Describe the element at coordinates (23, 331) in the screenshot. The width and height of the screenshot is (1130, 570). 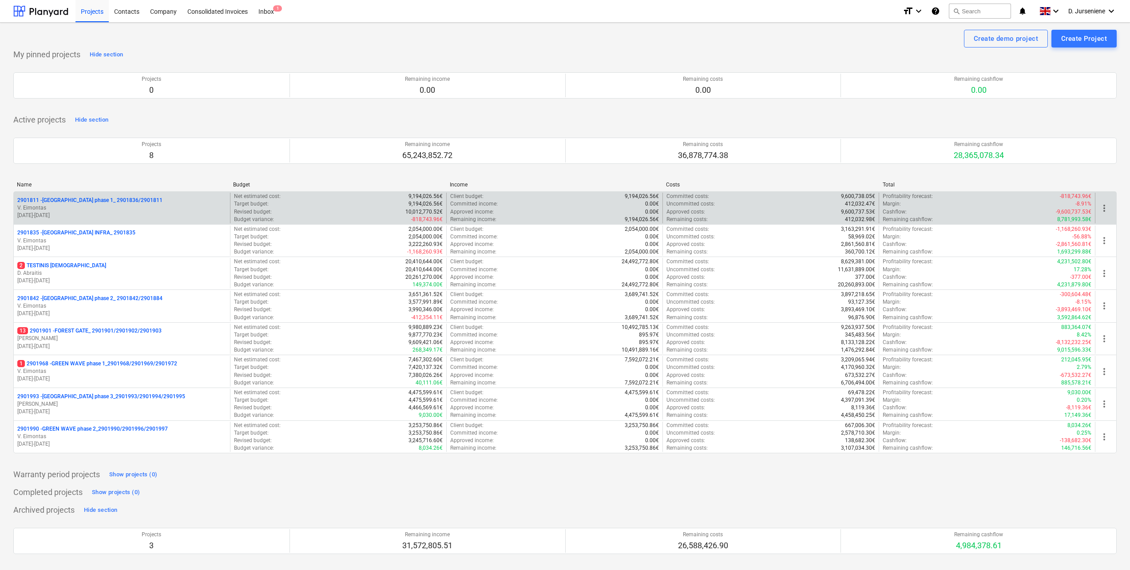
I see `span: 13` at that location.